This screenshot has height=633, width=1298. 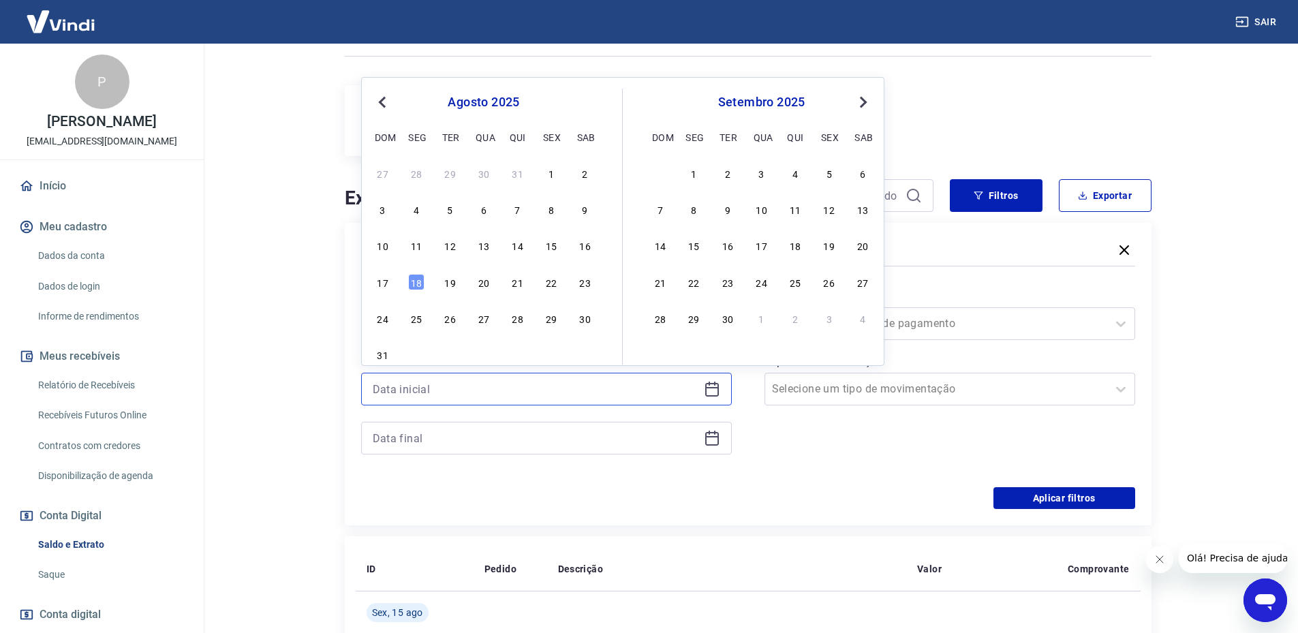 I want to click on div: Choose quinta-feira, 31 de julho de 2025, so click(x=518, y=173).